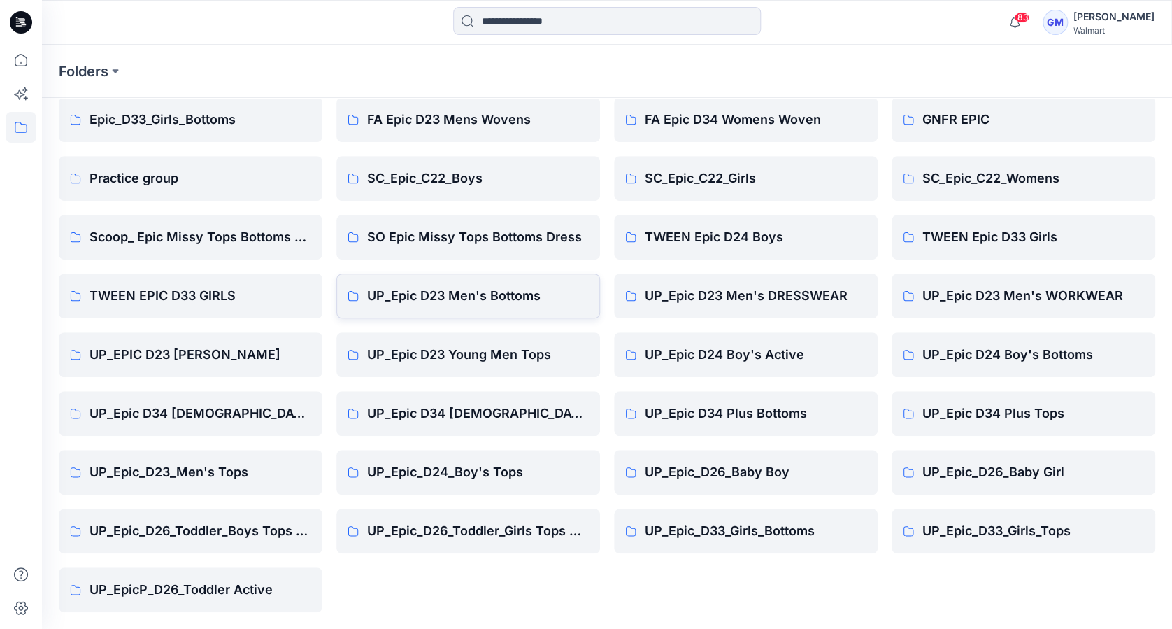 Image resolution: width=1172 pixels, height=629 pixels. Describe the element at coordinates (755, 296) in the screenshot. I see `p: UP_Epic D23 Men's DRESSWEAR` at that location.